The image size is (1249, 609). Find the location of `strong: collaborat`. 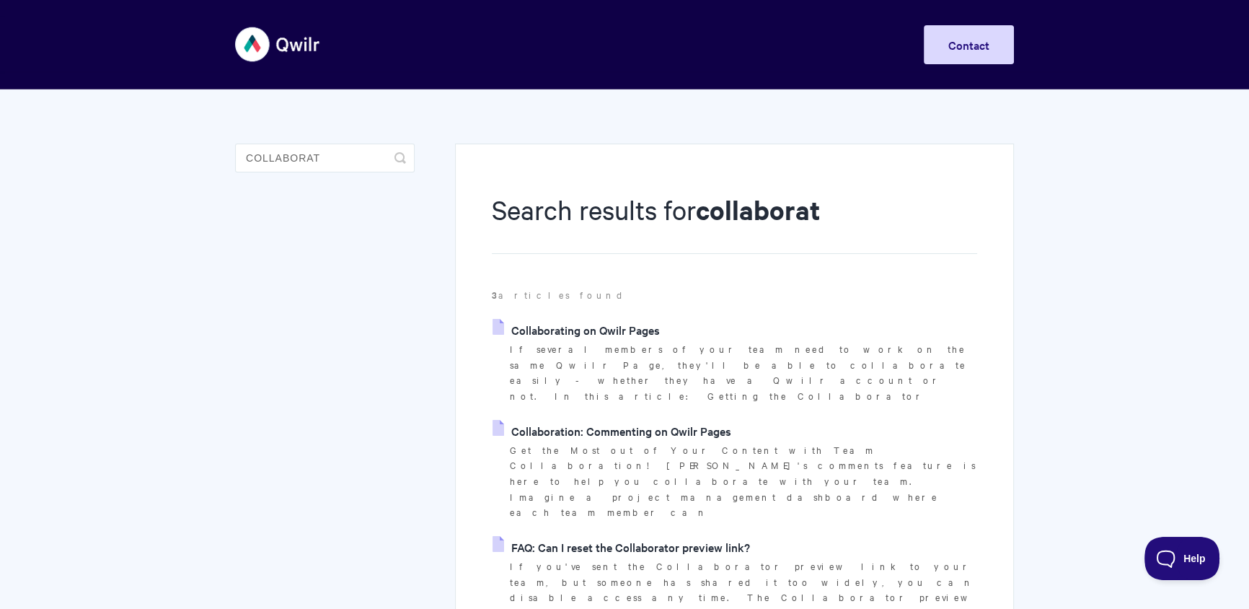

strong: collaborat is located at coordinates (758, 209).